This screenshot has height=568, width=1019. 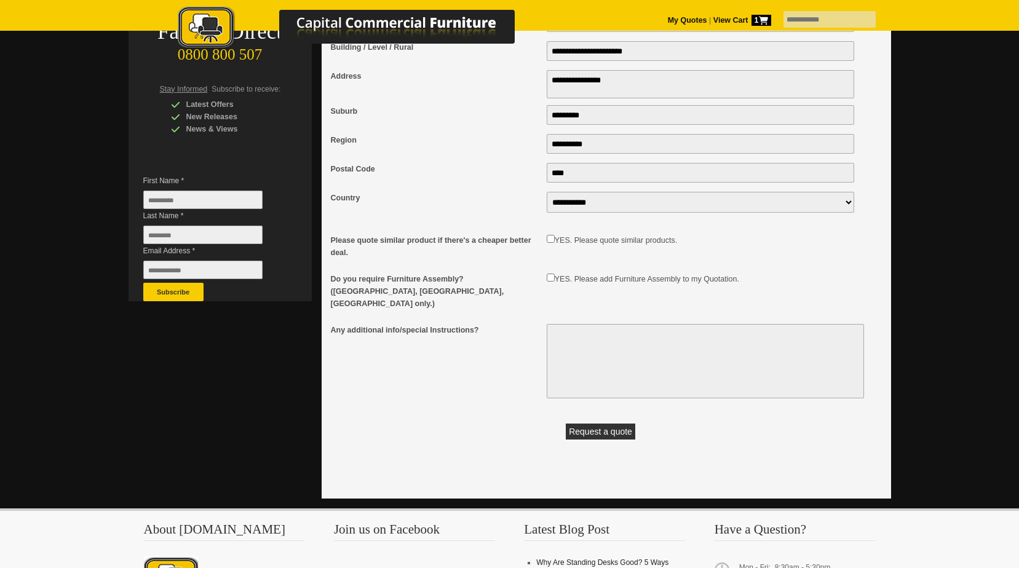 What do you see at coordinates (229, 129) in the screenshot?
I see `div: News & Views` at bounding box center [229, 129].